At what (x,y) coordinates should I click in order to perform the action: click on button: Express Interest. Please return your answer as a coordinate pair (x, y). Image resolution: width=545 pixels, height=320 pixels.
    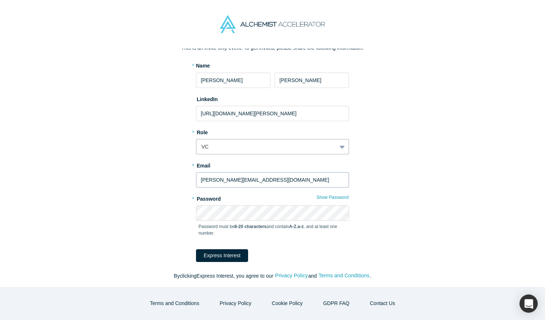
    Looking at the image, I should click on (222, 255).